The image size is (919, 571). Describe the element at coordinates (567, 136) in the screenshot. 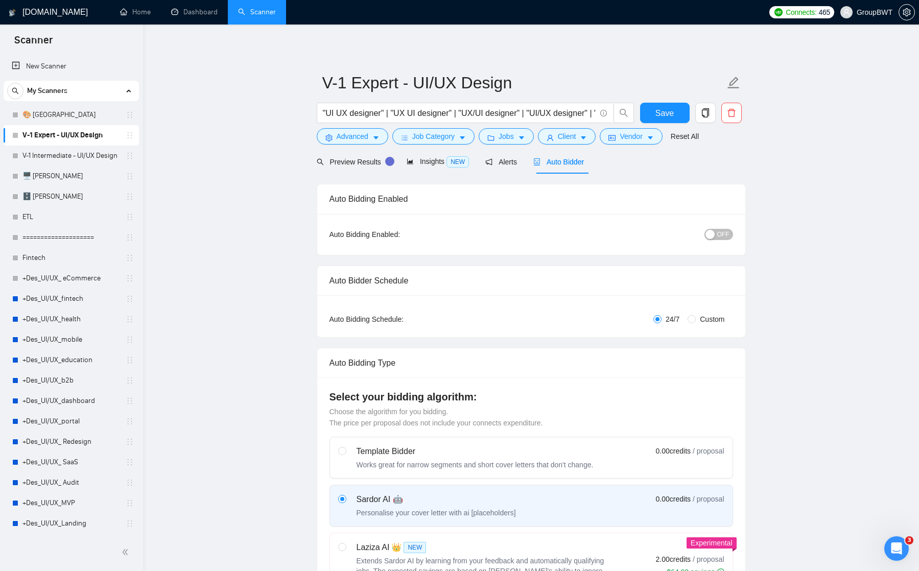

I see `span: Client` at that location.